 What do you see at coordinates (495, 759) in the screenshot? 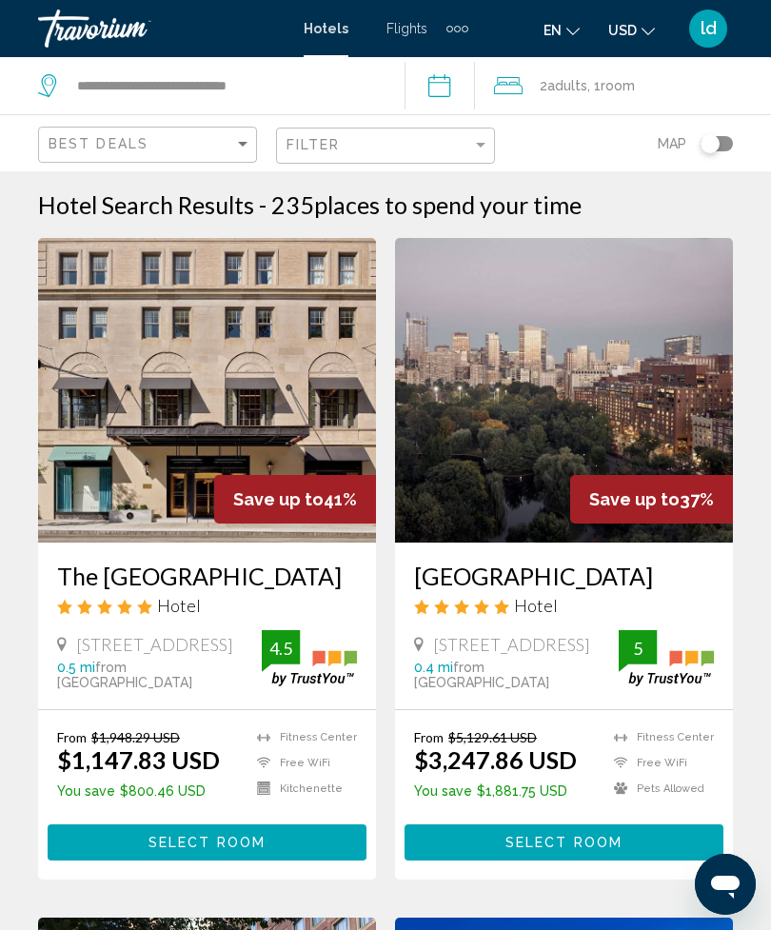
I see `ins: $3,247.86 USD` at bounding box center [495, 759].